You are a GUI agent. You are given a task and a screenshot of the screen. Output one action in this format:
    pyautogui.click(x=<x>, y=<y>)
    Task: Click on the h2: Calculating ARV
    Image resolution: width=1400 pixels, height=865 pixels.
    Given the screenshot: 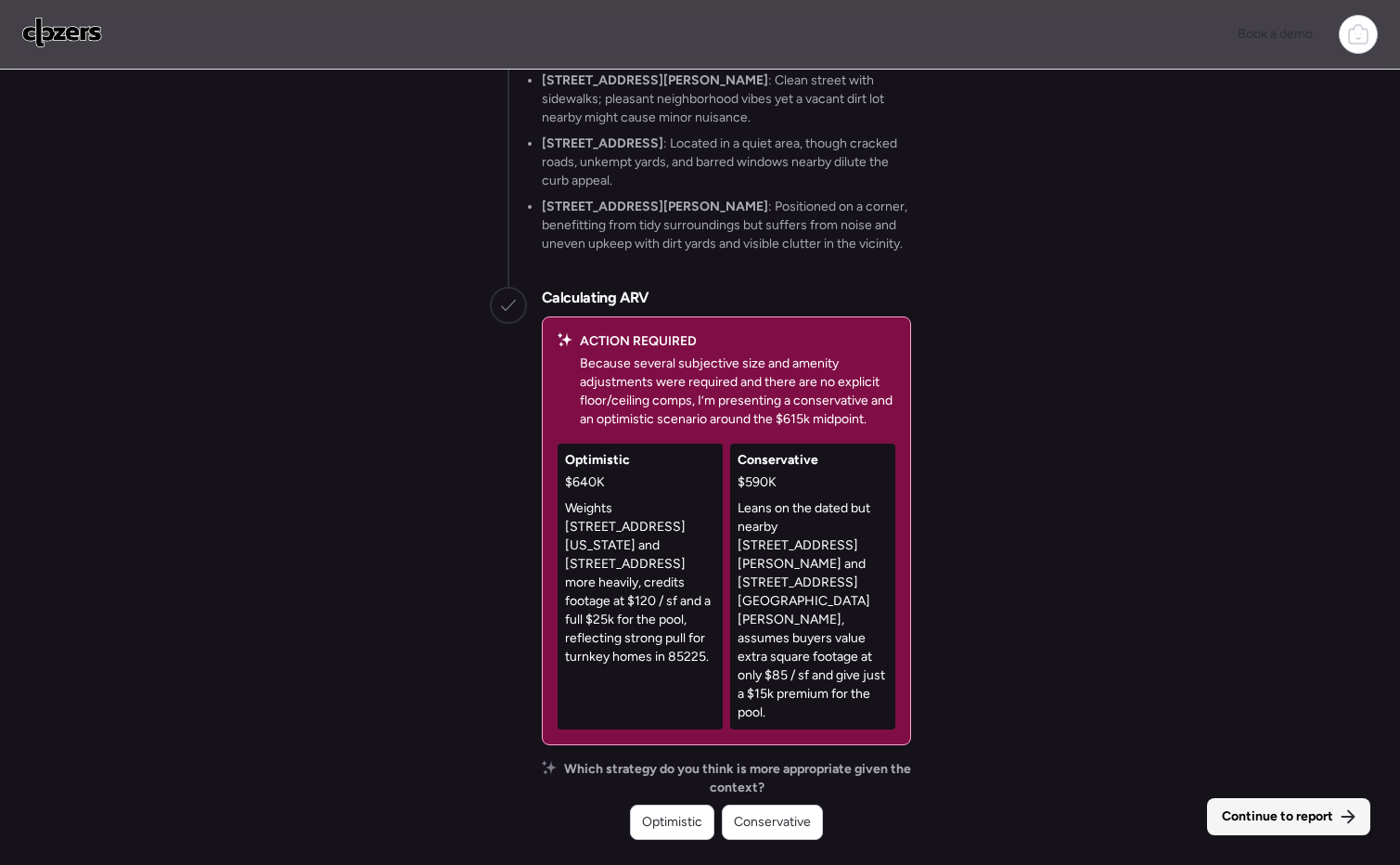 What is the action you would take?
    pyautogui.click(x=596, y=298)
    